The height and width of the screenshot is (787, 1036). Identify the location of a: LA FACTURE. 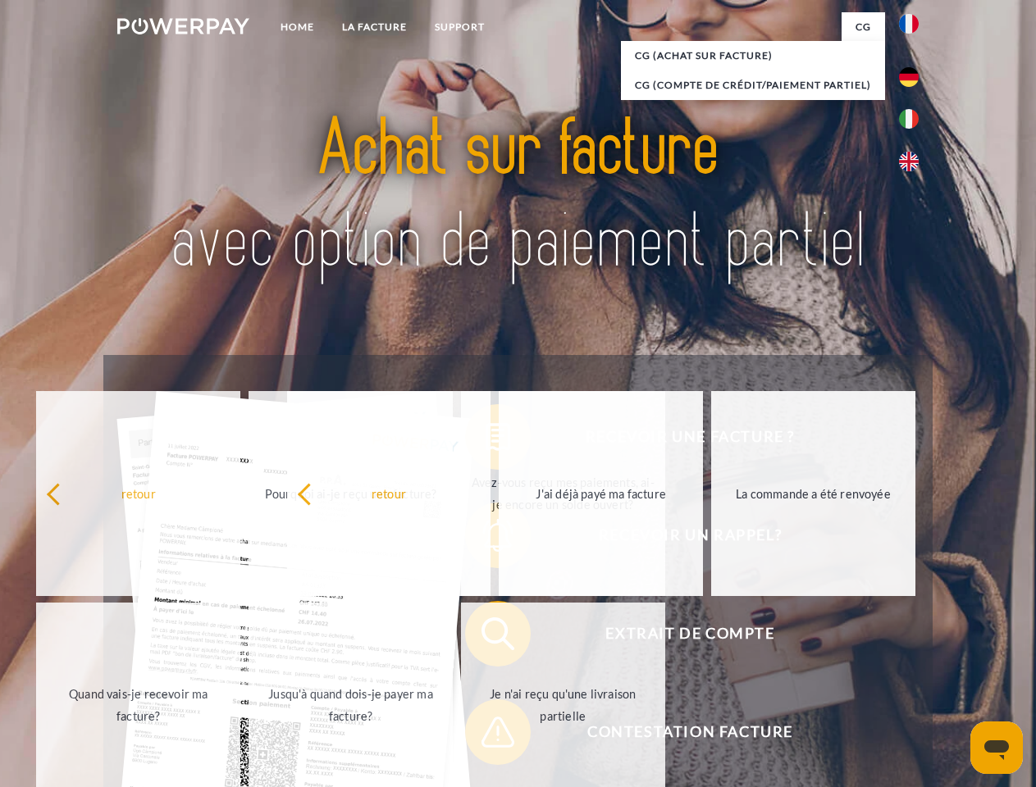
(374, 27).